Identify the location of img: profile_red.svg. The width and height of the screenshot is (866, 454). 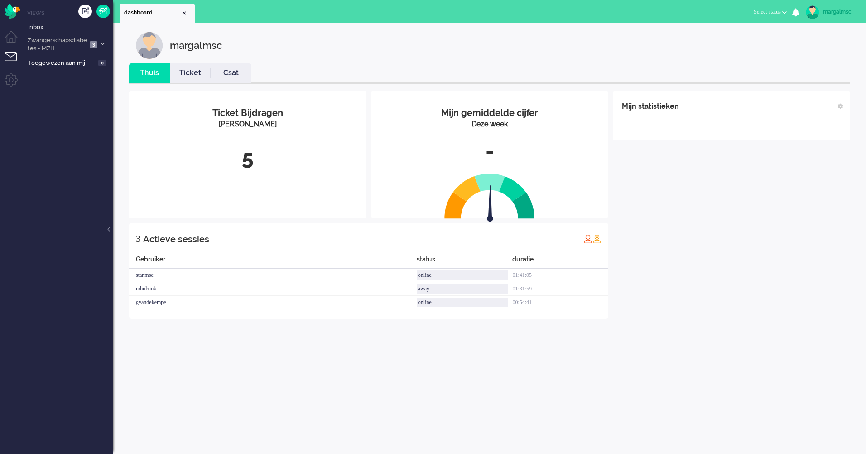
(588, 239).